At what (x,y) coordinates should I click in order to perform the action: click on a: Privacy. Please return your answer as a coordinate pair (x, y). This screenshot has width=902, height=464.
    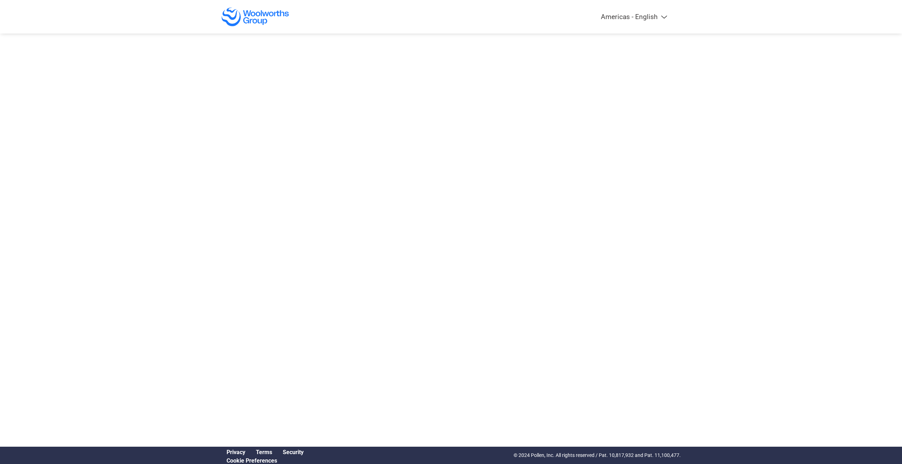
    Looking at the image, I should click on (236, 452).